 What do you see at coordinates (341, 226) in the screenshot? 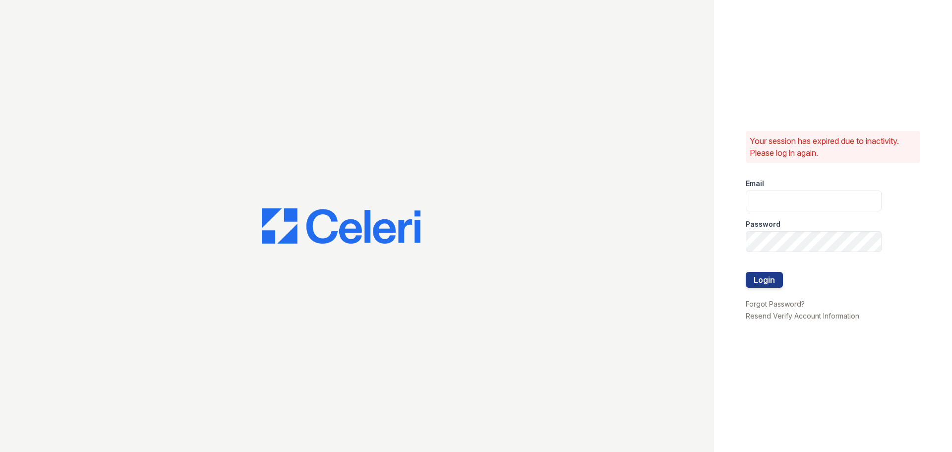
I see `img: CE_Logo_Blue-a8612792a0a2168367f1c8372b55b34899dd931a85d93a1a3d3e32e68fde9ad4.png` at bounding box center [341, 226].